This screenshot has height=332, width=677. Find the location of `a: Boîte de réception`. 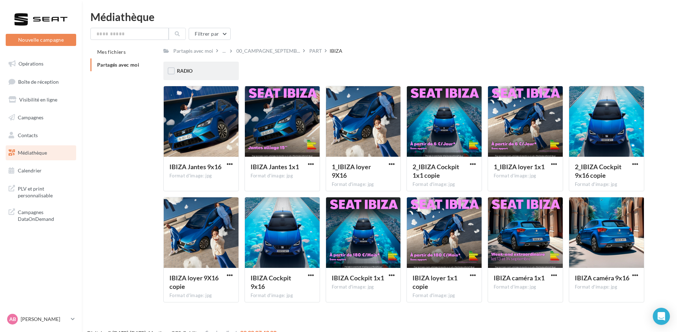

a: Boîte de réception is located at coordinates (41, 81).